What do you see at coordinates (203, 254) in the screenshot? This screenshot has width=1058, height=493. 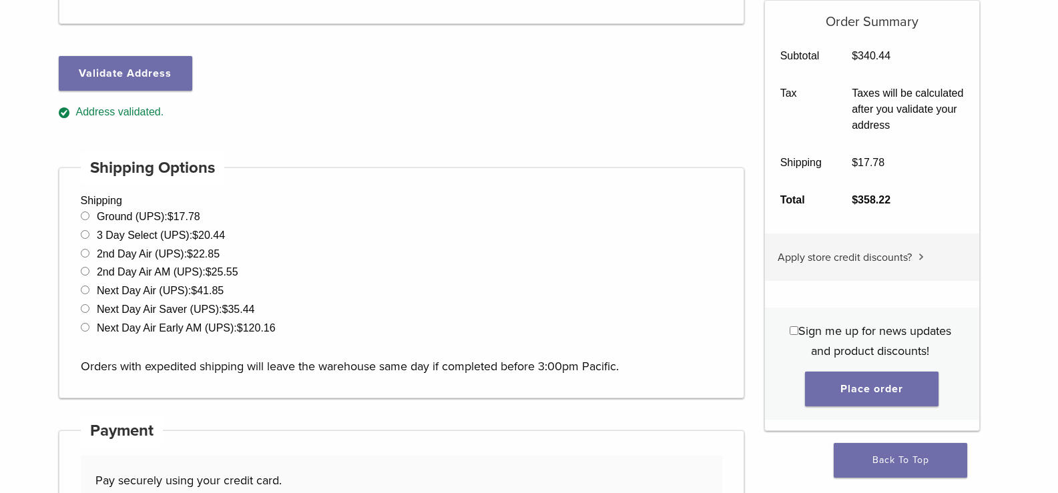 I see `bdi: 22.85` at bounding box center [203, 254].